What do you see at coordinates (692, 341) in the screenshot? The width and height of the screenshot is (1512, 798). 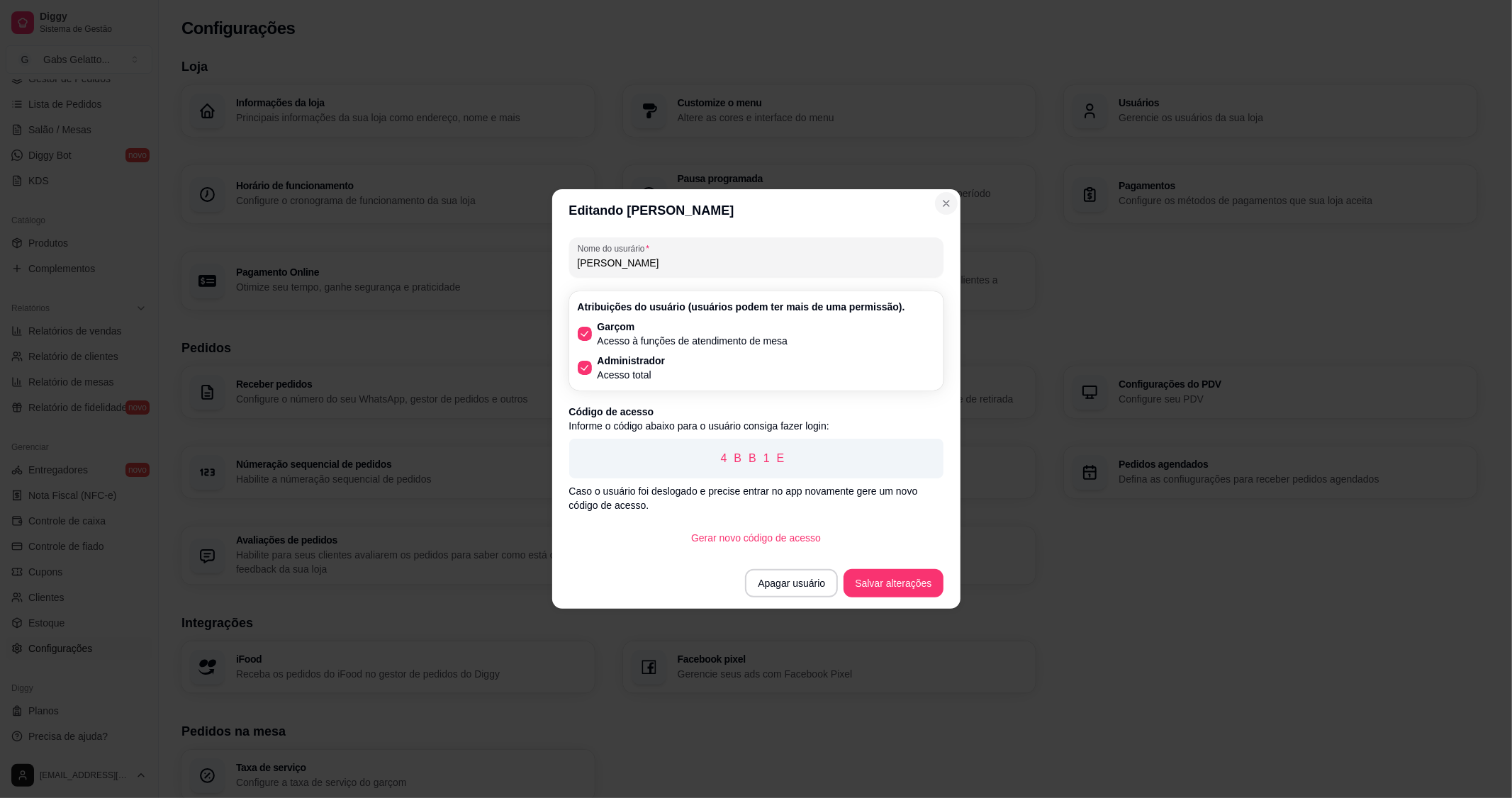 I see `p: Acesso à funções de atendimento de mesa` at bounding box center [692, 341].